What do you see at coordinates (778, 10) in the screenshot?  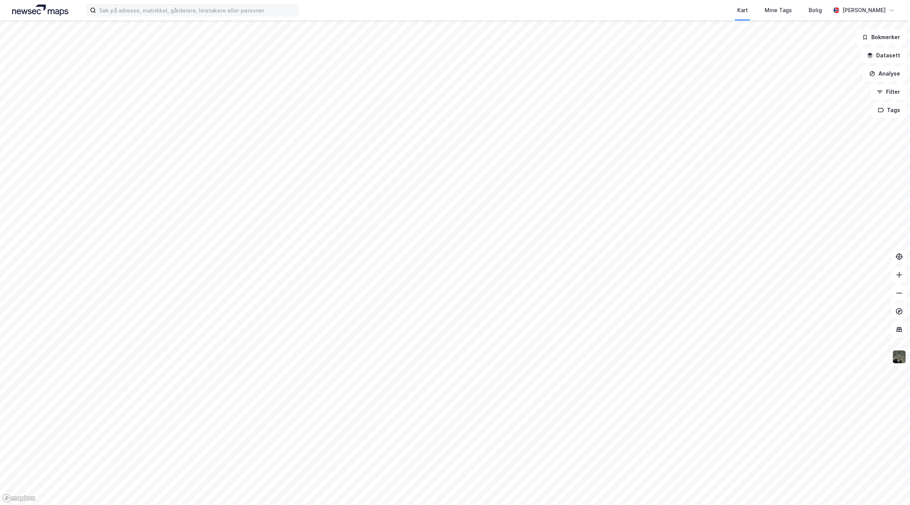 I see `div: Mine Tags` at bounding box center [778, 10].